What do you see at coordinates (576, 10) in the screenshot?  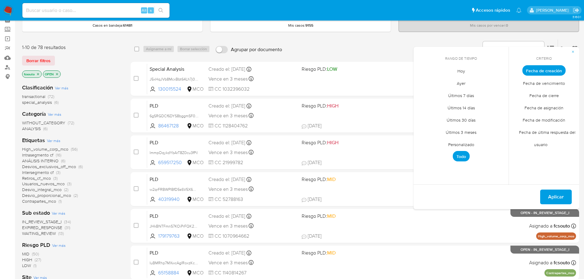 I see `a: Salir` at bounding box center [576, 10].